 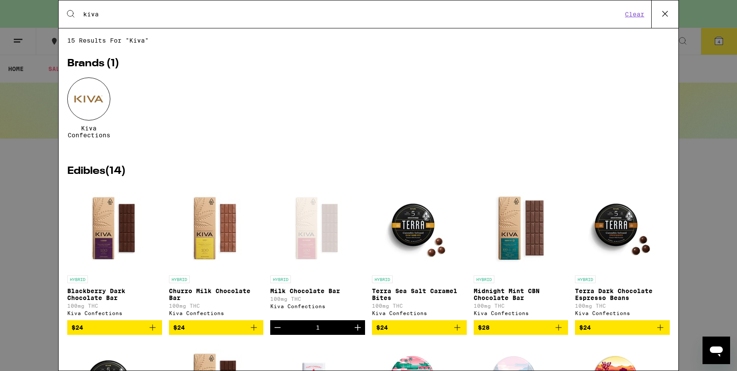 I want to click on button: Increment, so click(x=358, y=328).